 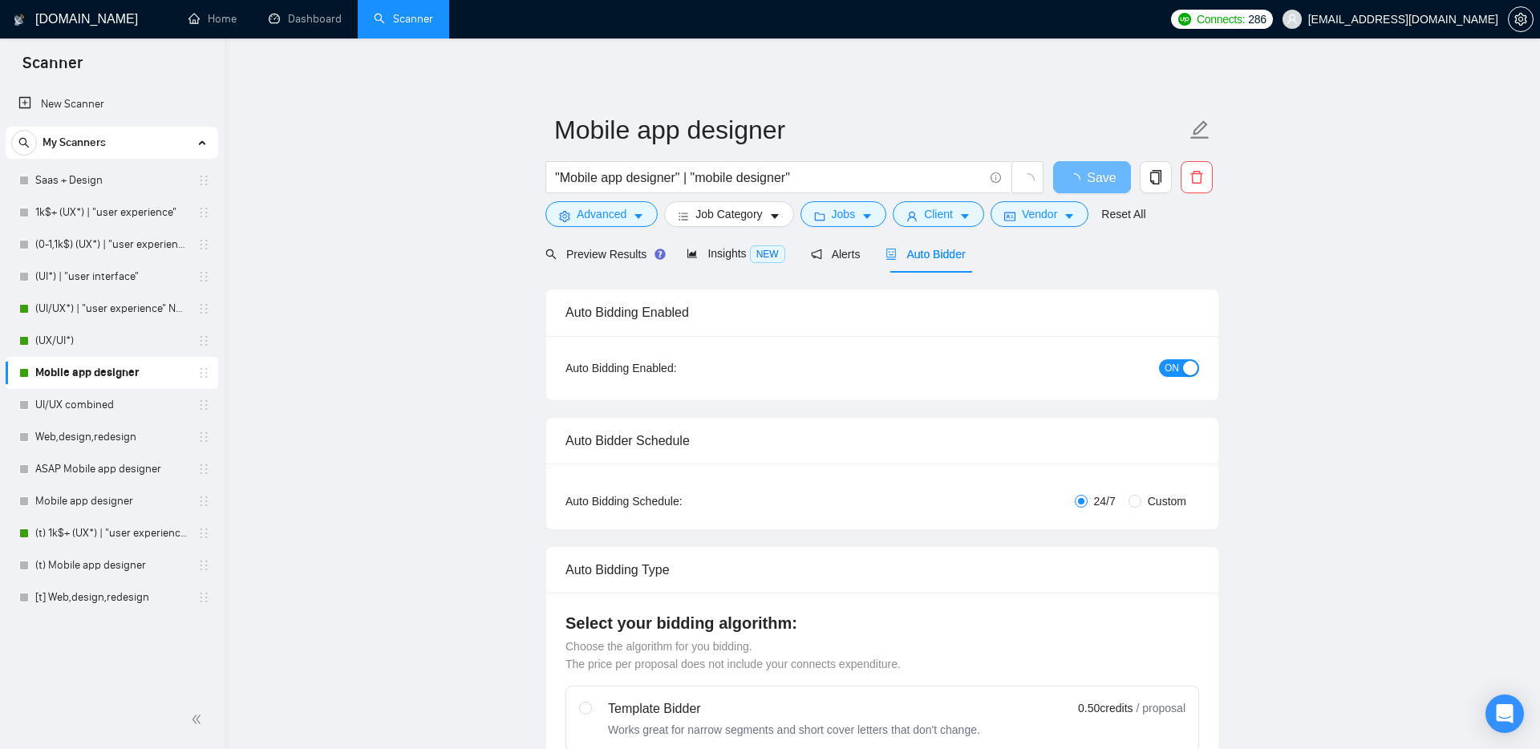 I want to click on button: Save, so click(x=1092, y=177).